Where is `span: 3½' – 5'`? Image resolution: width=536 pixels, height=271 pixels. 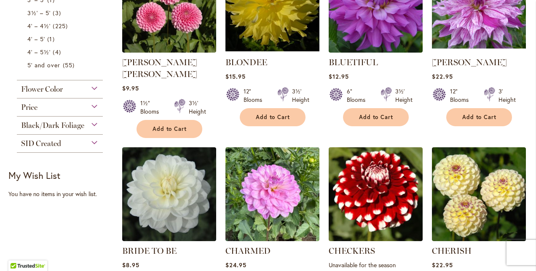 span: 3½' – 5' is located at coordinates (39, 13).